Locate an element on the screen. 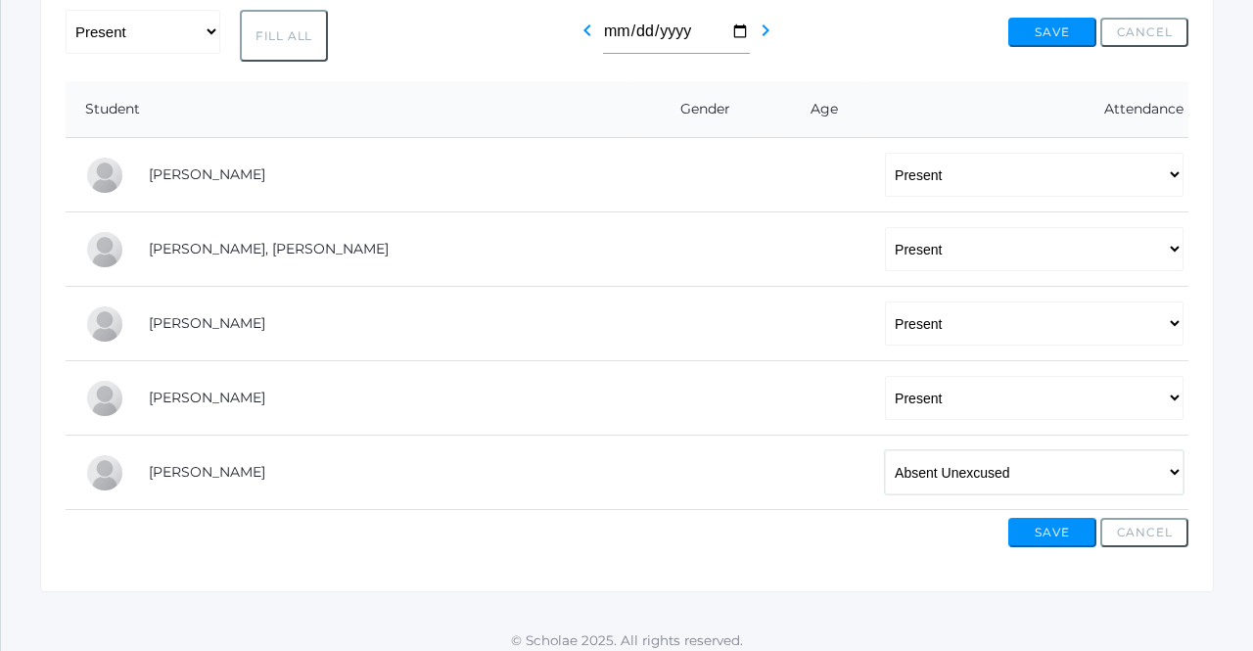 This screenshot has height=651, width=1253. th: Gender is located at coordinates (697, 110).